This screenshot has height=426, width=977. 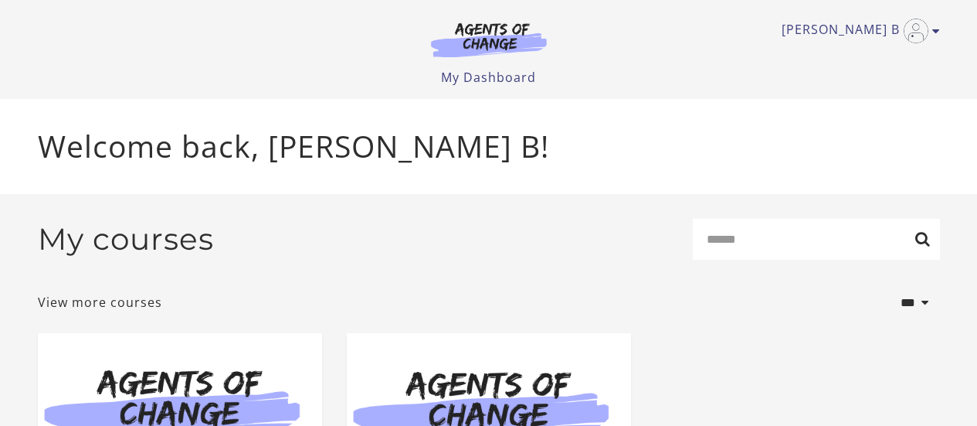 I want to click on img: Agents of Change Logo, so click(x=489, y=39).